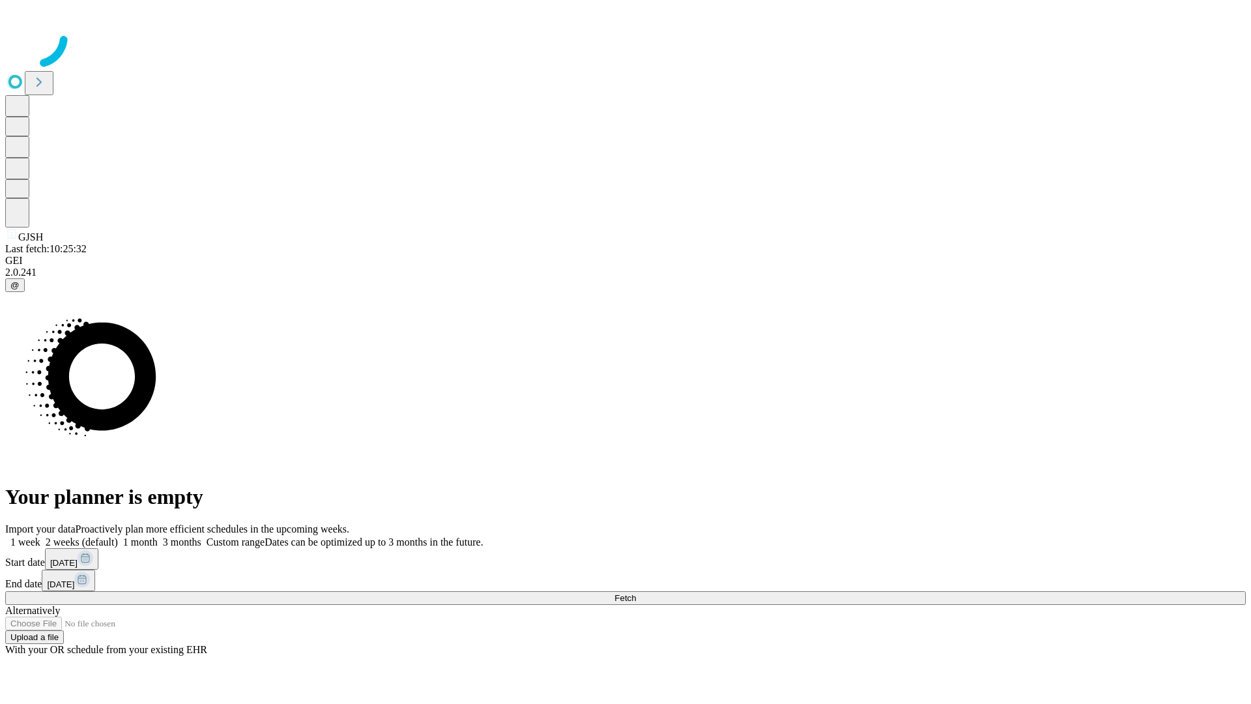  Describe the element at coordinates (235, 542) in the screenshot. I see `span: Custom range` at that location.